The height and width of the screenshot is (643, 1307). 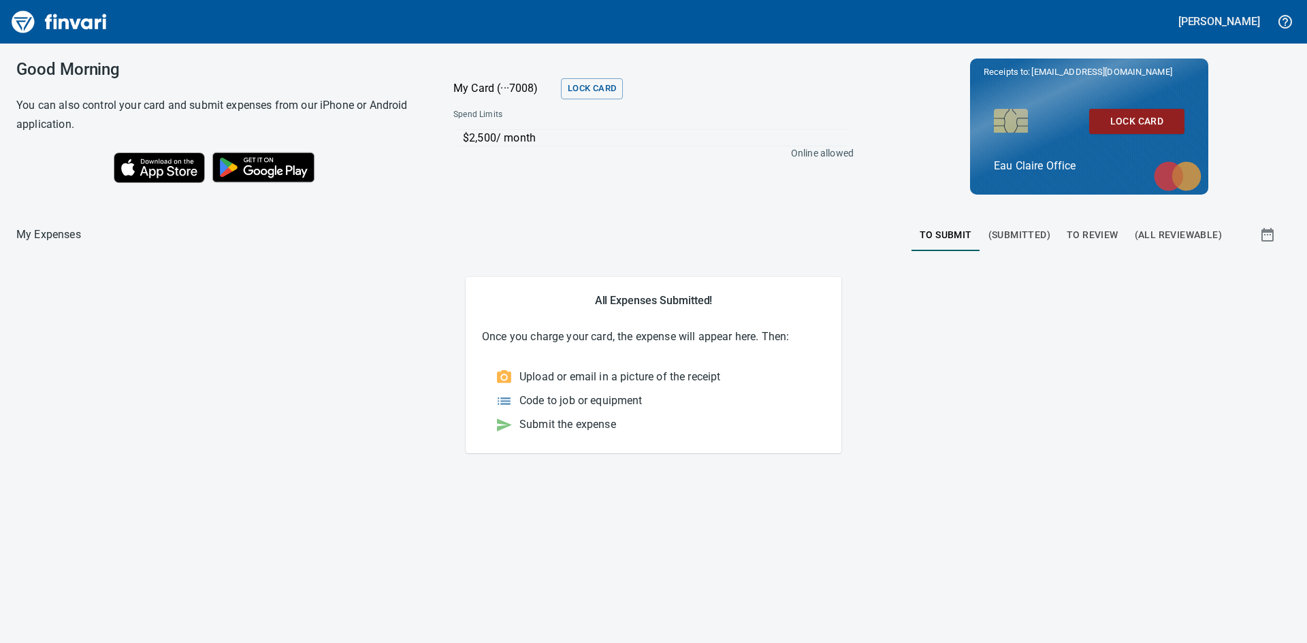 What do you see at coordinates (218, 115) in the screenshot?
I see `h6: You can also control your card and submit expenses from our iPhone or Android application.` at bounding box center [218, 115].